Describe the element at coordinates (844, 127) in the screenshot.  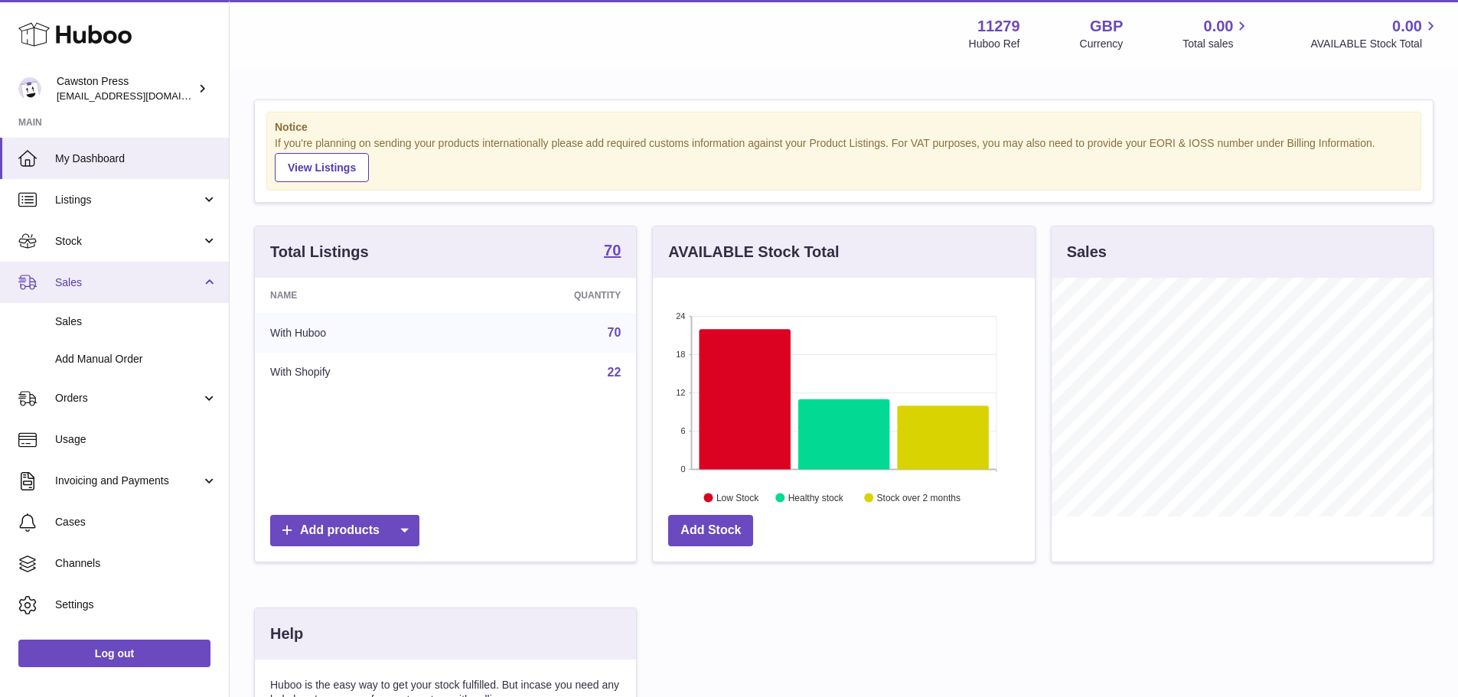
I see `strong: Notice` at that location.